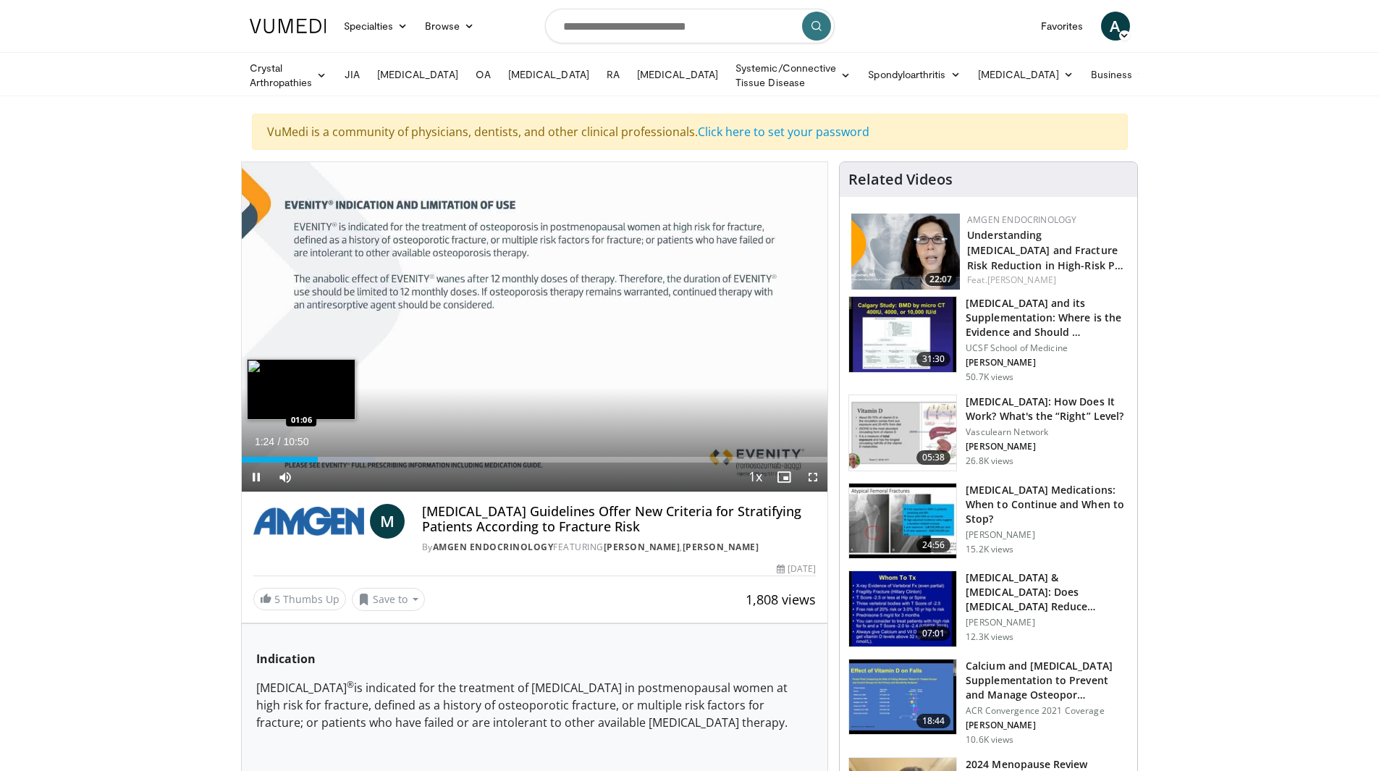 The height and width of the screenshot is (771, 1379). Describe the element at coordinates (1116, 26) in the screenshot. I see `span: A` at that location.